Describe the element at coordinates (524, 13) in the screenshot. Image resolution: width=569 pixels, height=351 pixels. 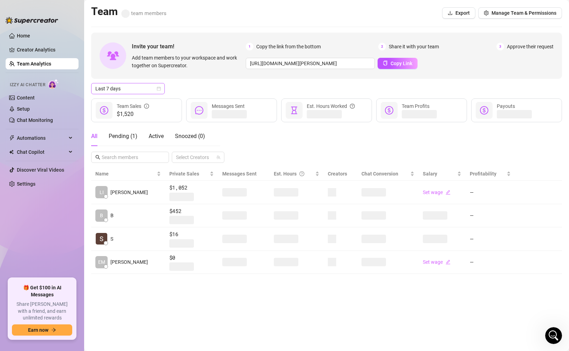
I see `span: Manage Team & Permissions` at that location.